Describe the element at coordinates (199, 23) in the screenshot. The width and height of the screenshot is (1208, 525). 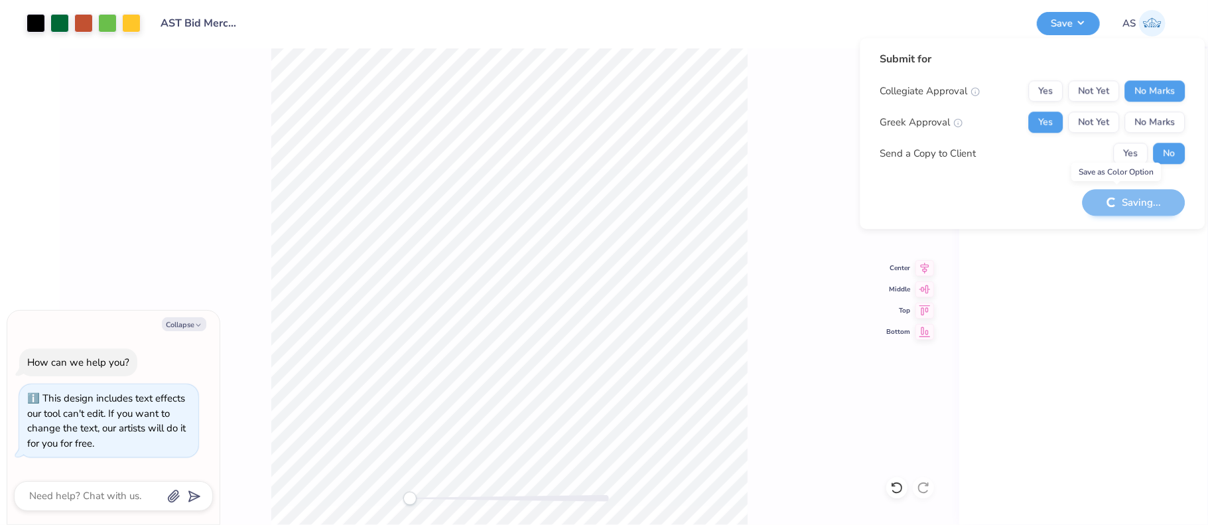
I see `input: Untitled Design` at that location.